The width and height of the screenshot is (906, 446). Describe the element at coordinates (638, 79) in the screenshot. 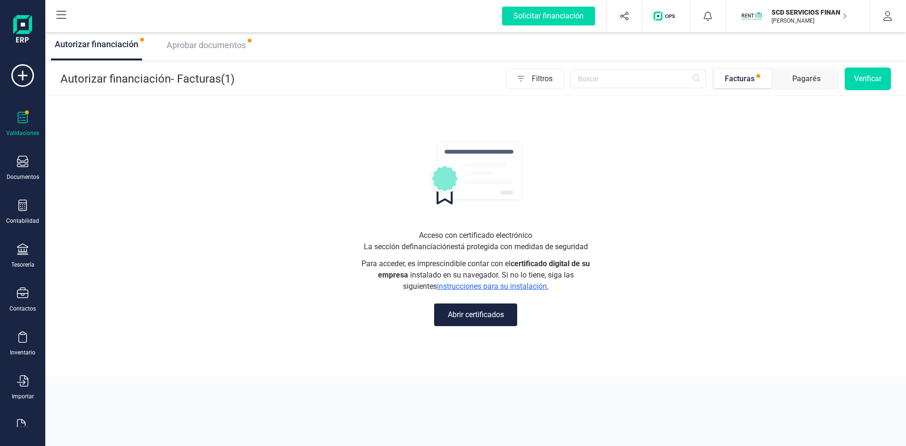

I see `input: Buscar` at that location.